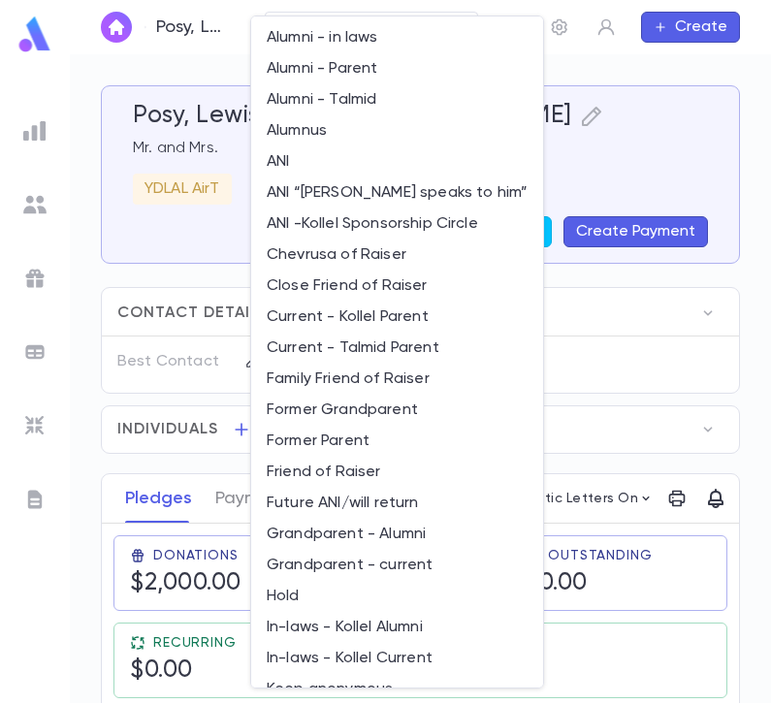 The width and height of the screenshot is (771, 704). Describe the element at coordinates (397, 379) in the screenshot. I see `li: Family Friend of Raiser` at that location.